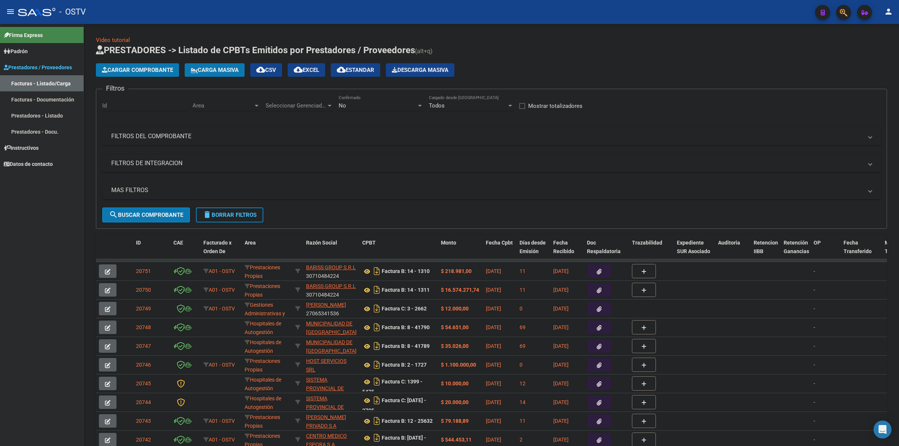 The image size is (899, 446). I want to click on span: Fecha Transferido, so click(857, 247).